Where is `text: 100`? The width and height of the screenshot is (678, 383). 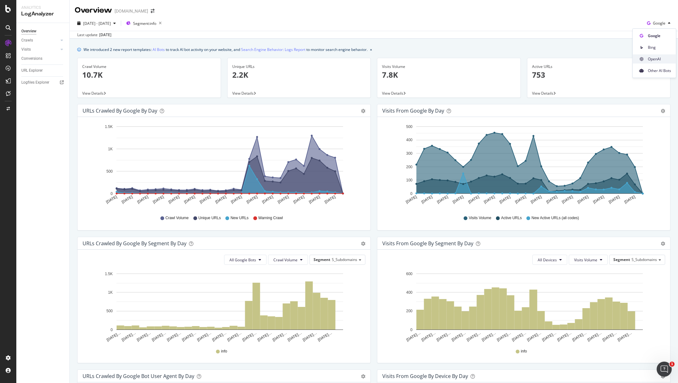
text: 100 is located at coordinates (410, 180).